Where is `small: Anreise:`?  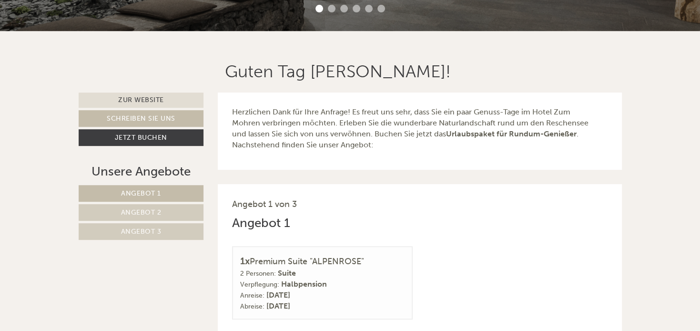
small: Anreise: is located at coordinates (252, 295).